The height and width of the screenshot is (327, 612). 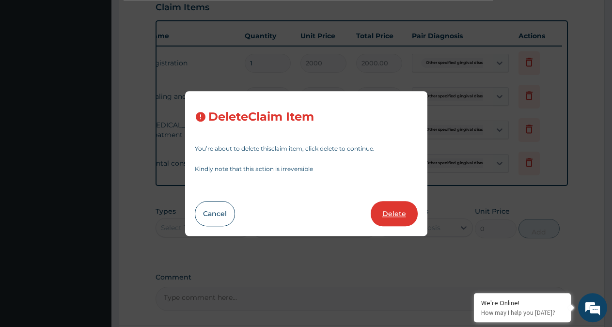 I want to click on div: Chat with us now, so click(x=107, y=61).